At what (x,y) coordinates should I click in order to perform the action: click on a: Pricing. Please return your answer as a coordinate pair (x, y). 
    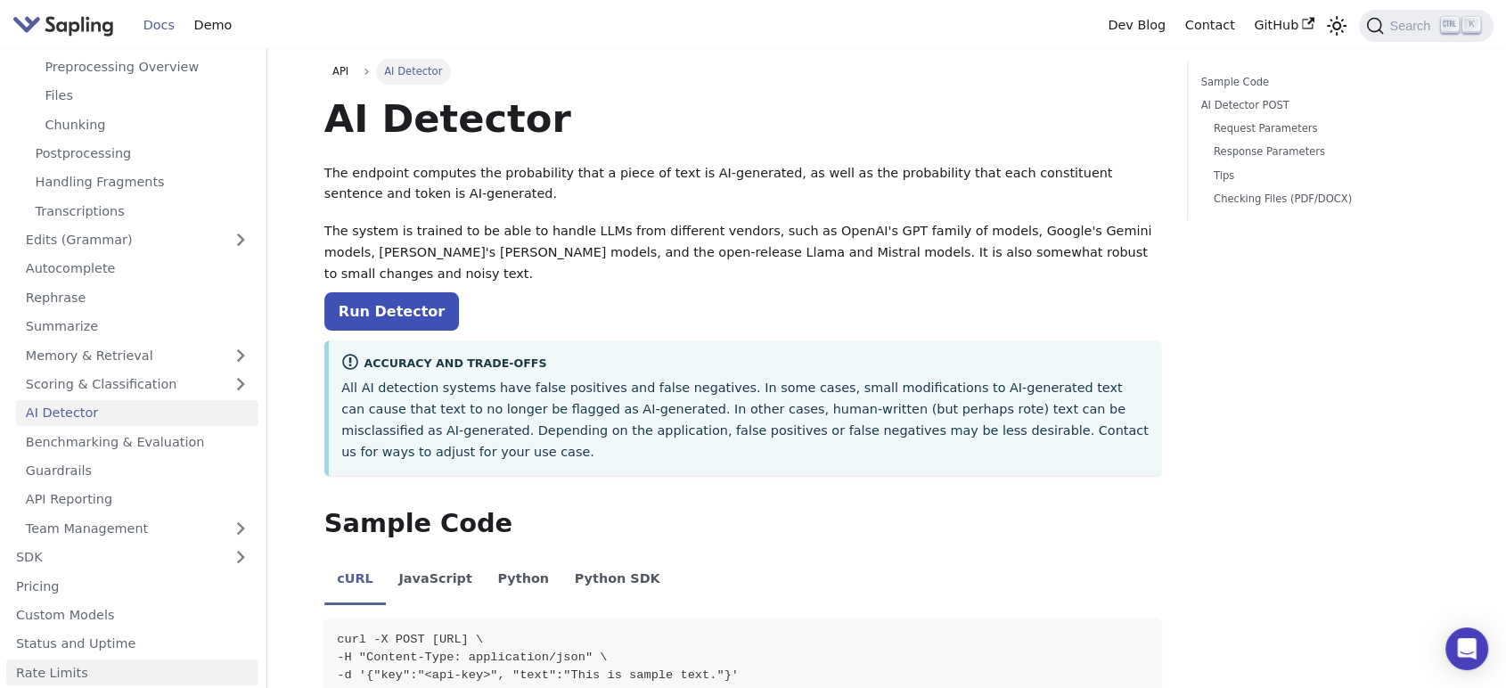
    Looking at the image, I should click on (132, 585).